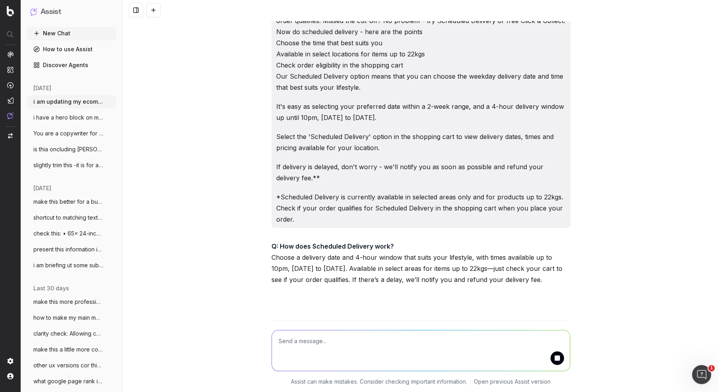 The width and height of the screenshot is (719, 392). Describe the element at coordinates (10, 361) in the screenshot. I see `img: Setting` at that location.